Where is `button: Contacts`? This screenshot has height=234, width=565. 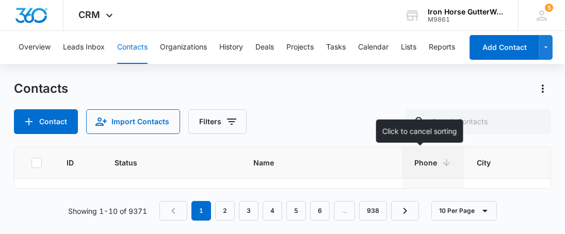 button: Contacts is located at coordinates (132, 47).